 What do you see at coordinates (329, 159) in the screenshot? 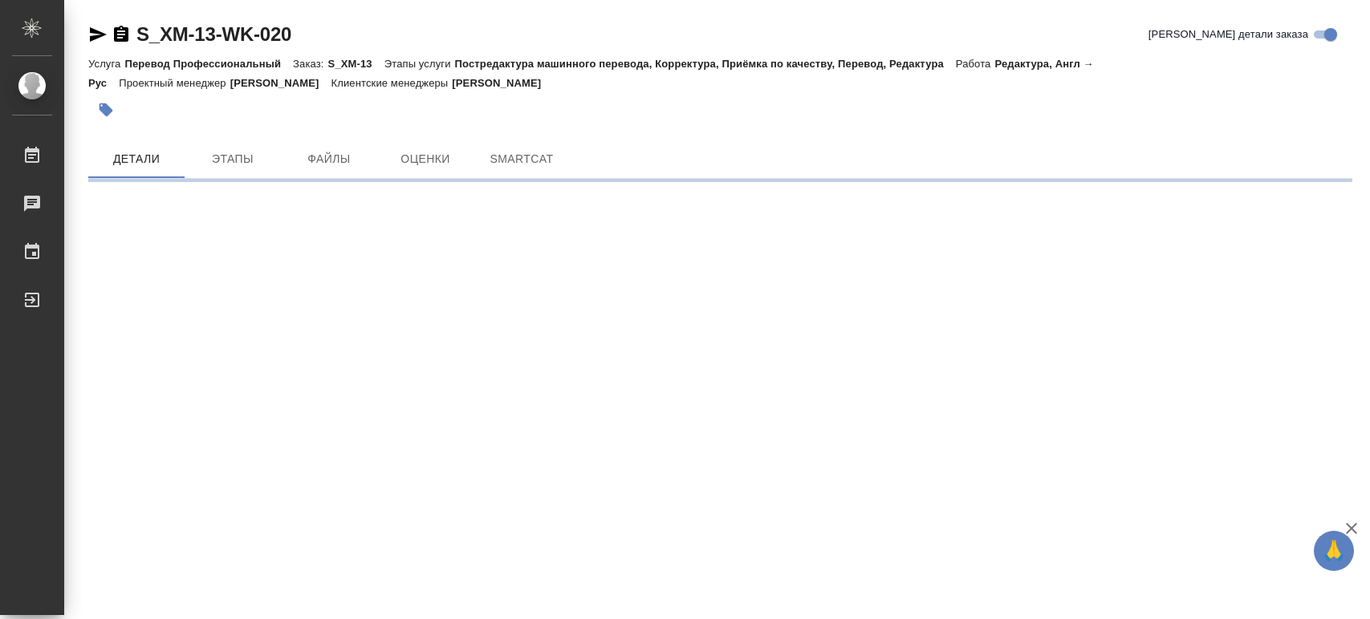
I see `span: Файлы` at bounding box center [329, 159].